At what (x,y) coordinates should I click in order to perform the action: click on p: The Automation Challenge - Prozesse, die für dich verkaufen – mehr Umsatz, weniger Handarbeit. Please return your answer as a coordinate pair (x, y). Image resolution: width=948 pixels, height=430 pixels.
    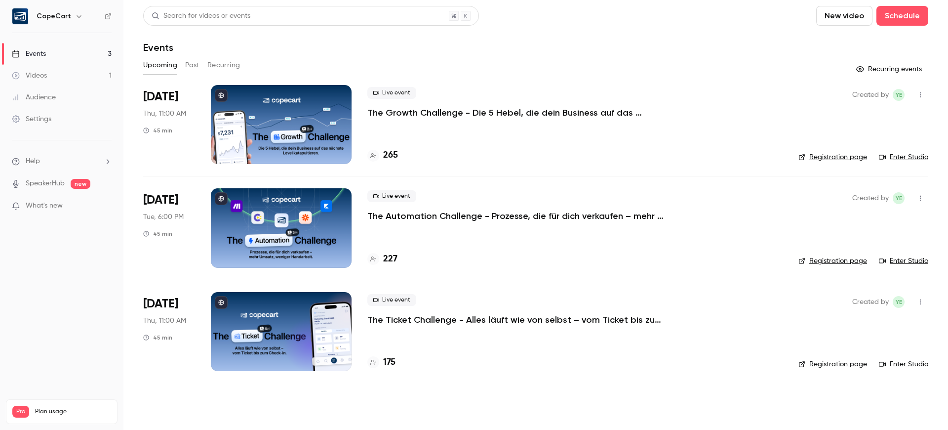
    Looking at the image, I should click on (516, 216).